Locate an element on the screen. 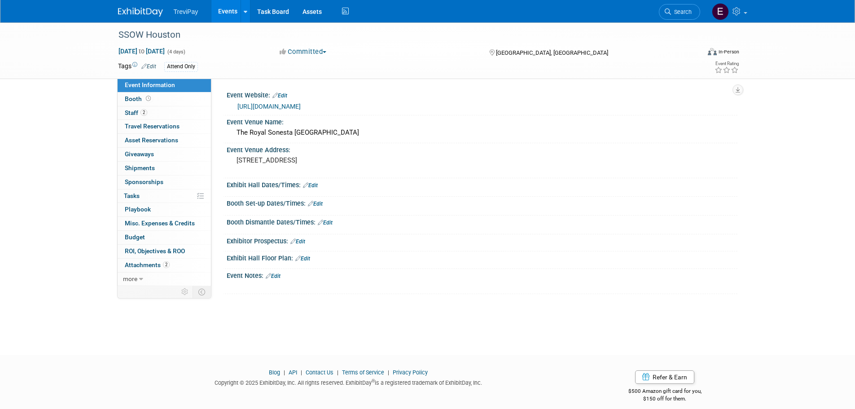 The width and height of the screenshot is (855, 409). div: Exhibit Hall Dates/Times: is located at coordinates (482, 184).